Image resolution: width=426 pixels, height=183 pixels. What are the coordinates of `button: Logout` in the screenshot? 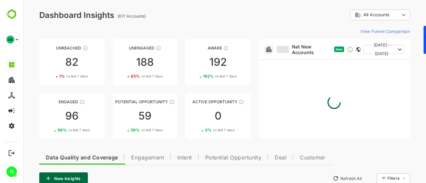 It's located at (11, 153).